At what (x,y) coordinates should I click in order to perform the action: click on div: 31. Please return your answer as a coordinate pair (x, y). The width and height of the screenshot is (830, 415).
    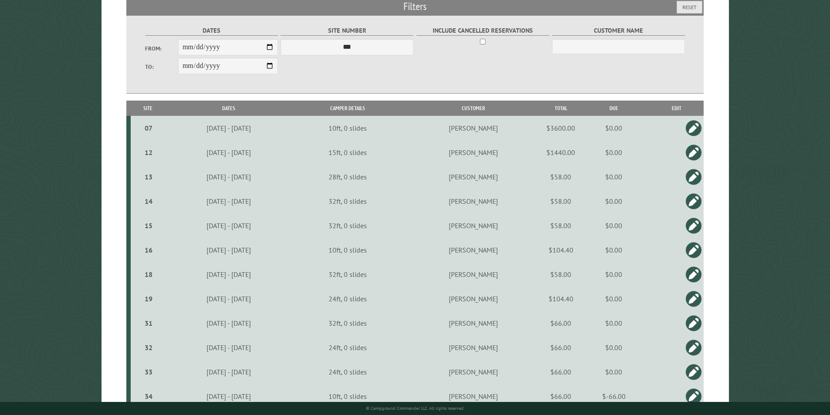
    Looking at the image, I should click on (149, 323).